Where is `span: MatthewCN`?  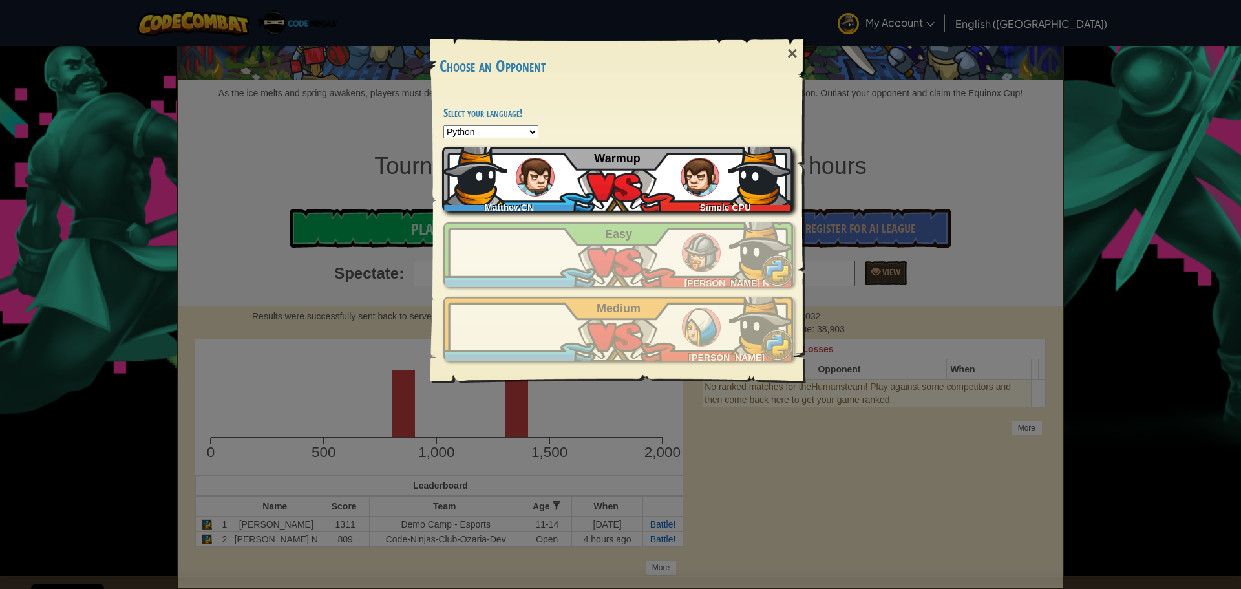 span: MatthewCN is located at coordinates (510, 208).